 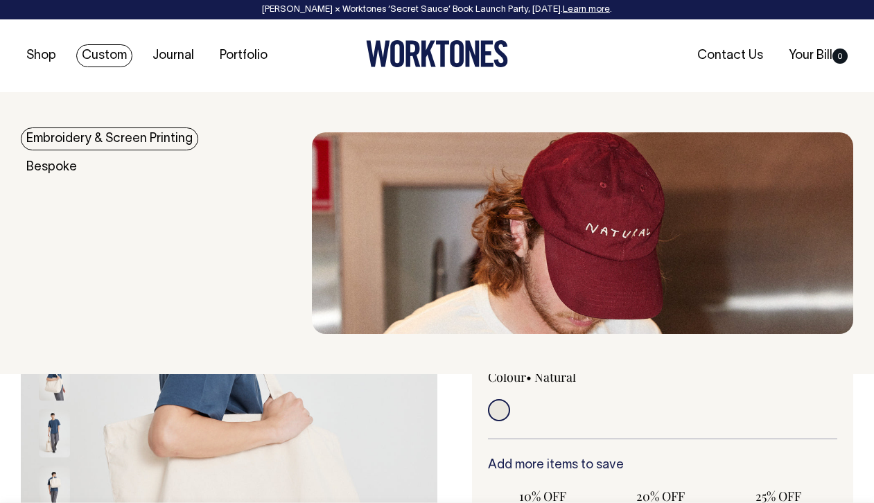 What do you see at coordinates (663, 466) in the screenshot?
I see `h6: Add more items to save` at bounding box center [663, 466].